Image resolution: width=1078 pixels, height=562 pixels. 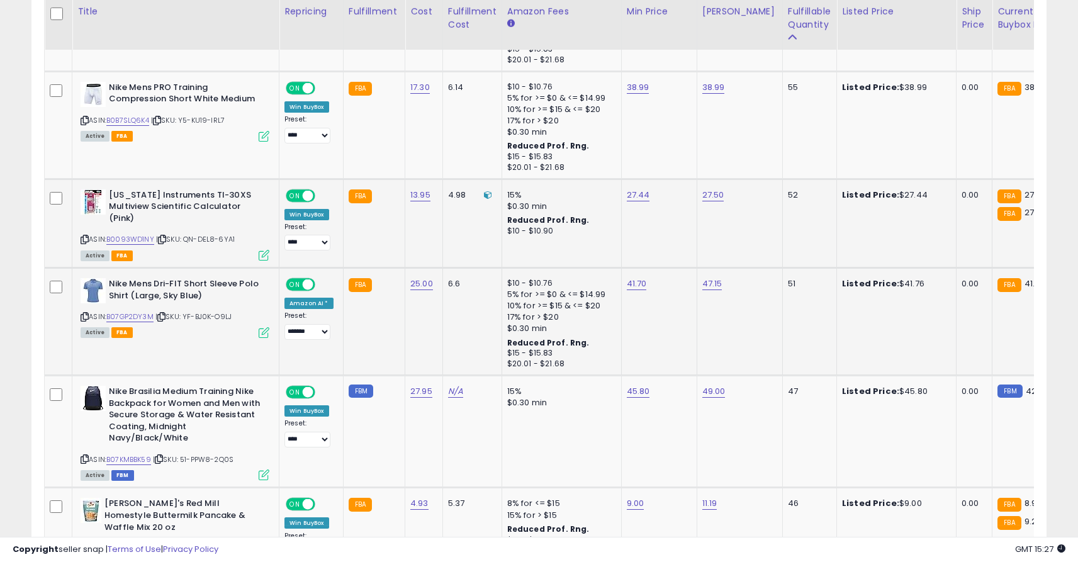 What do you see at coordinates (130, 317) in the screenshot?
I see `a: B07GP2DY3M` at bounding box center [130, 317].